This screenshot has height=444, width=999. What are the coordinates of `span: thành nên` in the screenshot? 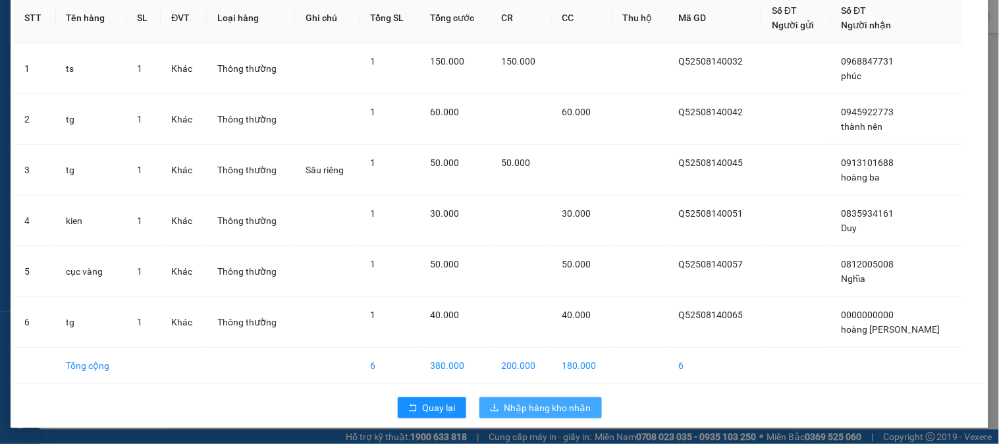 It's located at (862, 126).